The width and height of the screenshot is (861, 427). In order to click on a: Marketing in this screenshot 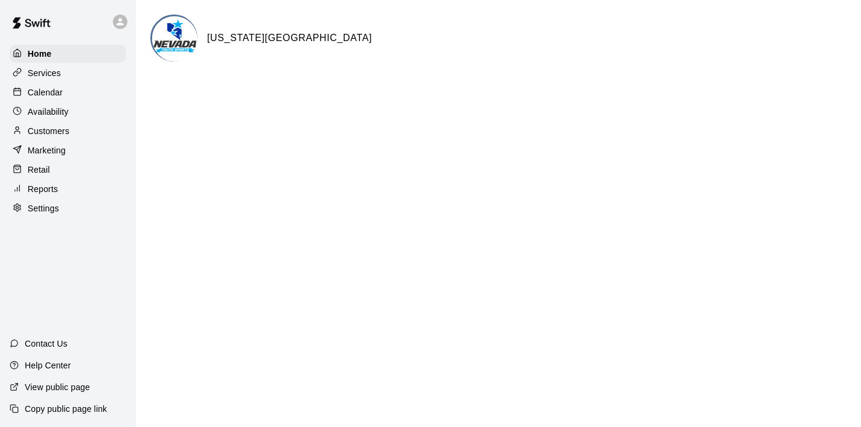, I will do `click(68, 150)`.